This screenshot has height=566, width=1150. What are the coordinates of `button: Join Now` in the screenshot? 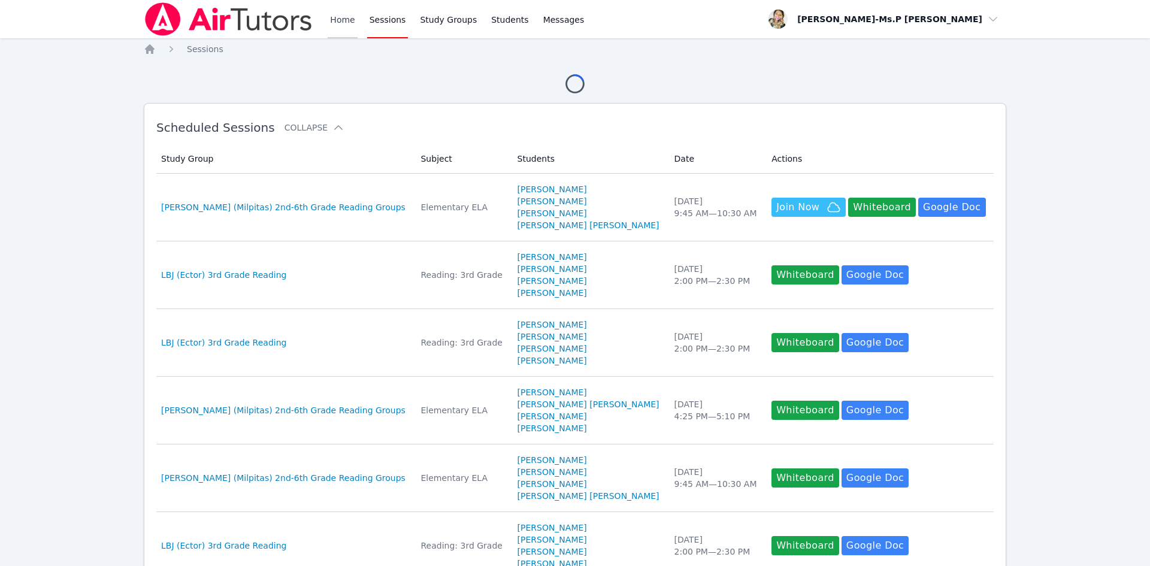 It's located at (809, 207).